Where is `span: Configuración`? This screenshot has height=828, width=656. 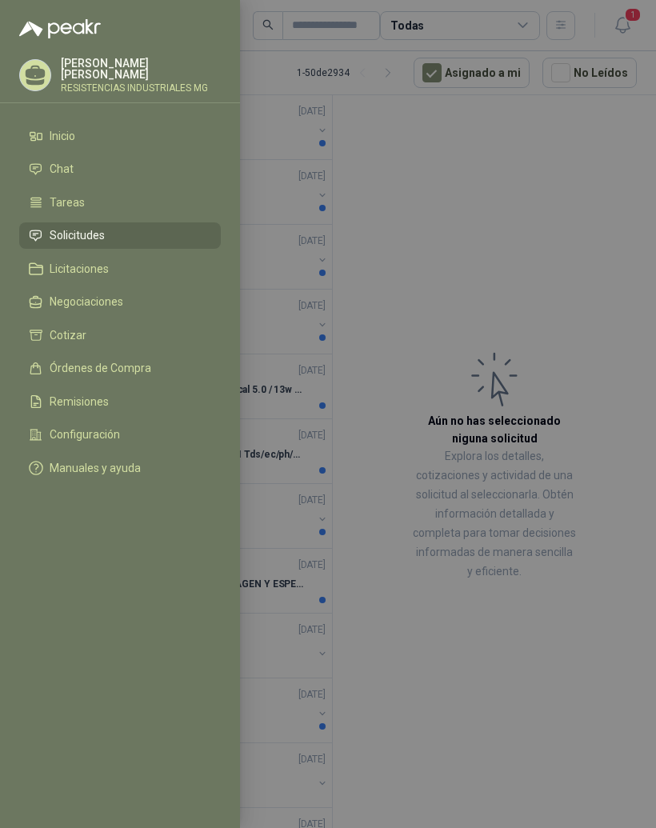
span: Configuración is located at coordinates (85, 434).